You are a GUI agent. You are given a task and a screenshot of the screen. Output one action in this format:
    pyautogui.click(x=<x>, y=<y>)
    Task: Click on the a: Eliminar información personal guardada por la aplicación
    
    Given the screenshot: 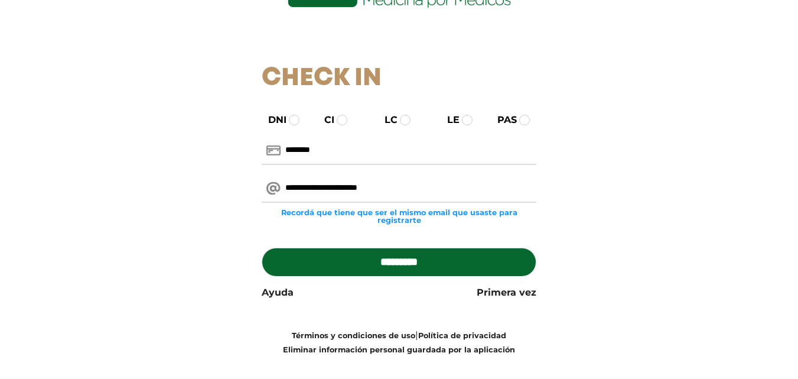 What is the action you would take?
    pyautogui.click(x=399, y=349)
    